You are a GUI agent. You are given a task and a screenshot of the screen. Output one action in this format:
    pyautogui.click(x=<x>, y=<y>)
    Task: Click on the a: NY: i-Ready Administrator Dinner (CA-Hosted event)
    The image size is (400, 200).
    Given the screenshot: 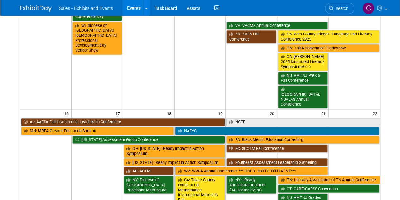 What is the action you would take?
    pyautogui.click(x=252, y=184)
    